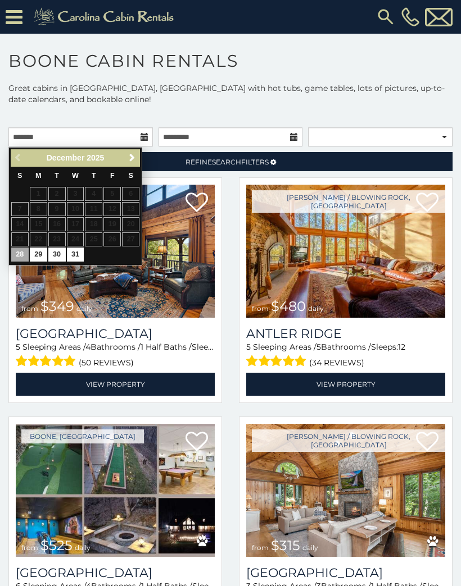 The height and width of the screenshot is (586, 461). I want to click on h3: Diamond Creek Lodge, so click(115, 334).